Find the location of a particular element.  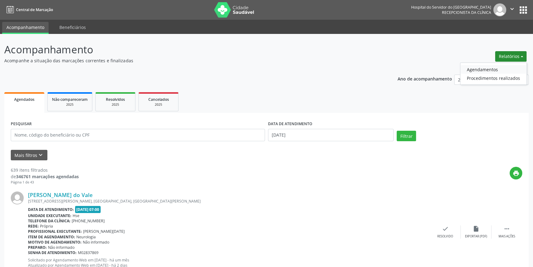

input: Selecione um intervalo is located at coordinates (331, 135).